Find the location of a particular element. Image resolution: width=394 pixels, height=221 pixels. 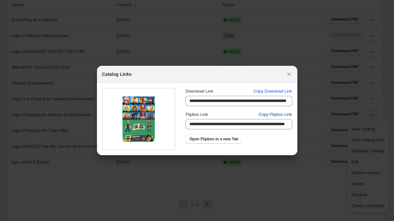

span: Copy Flipbox Link is located at coordinates (275, 115).